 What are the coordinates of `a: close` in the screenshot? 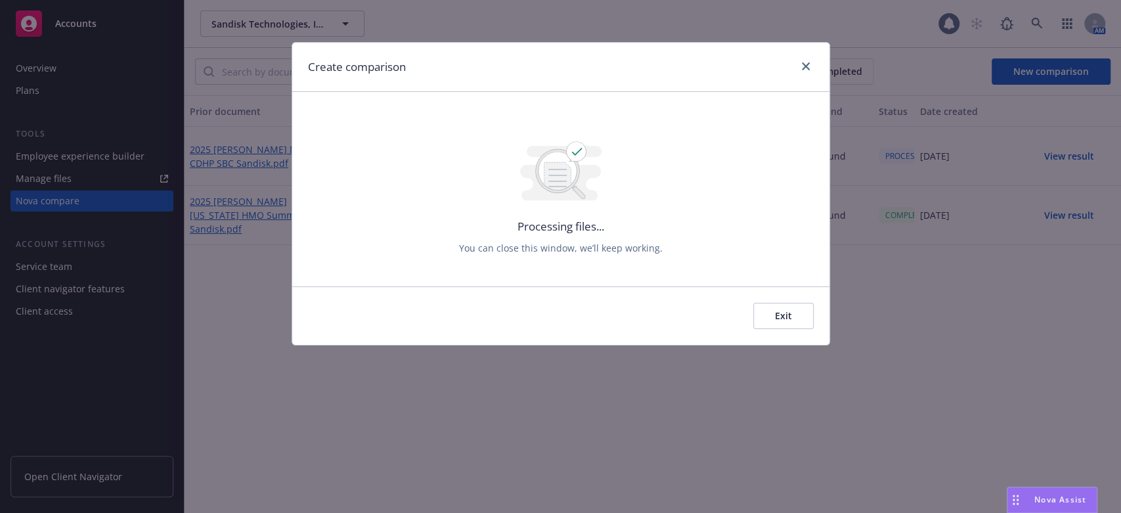 It's located at (805, 66).